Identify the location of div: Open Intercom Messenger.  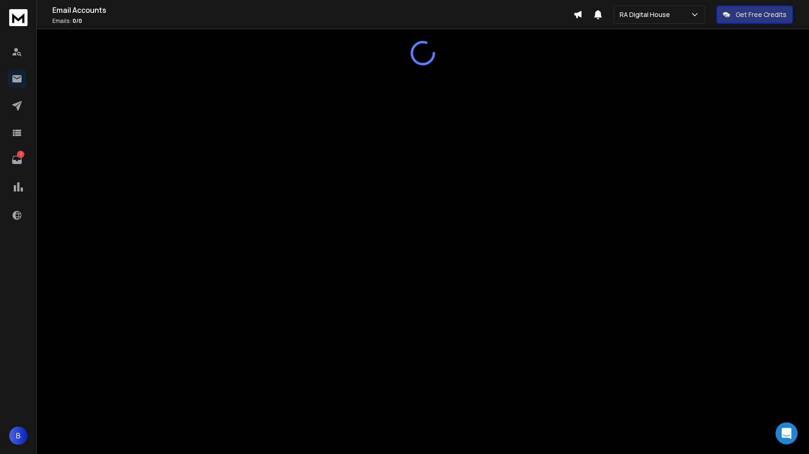
(786, 434).